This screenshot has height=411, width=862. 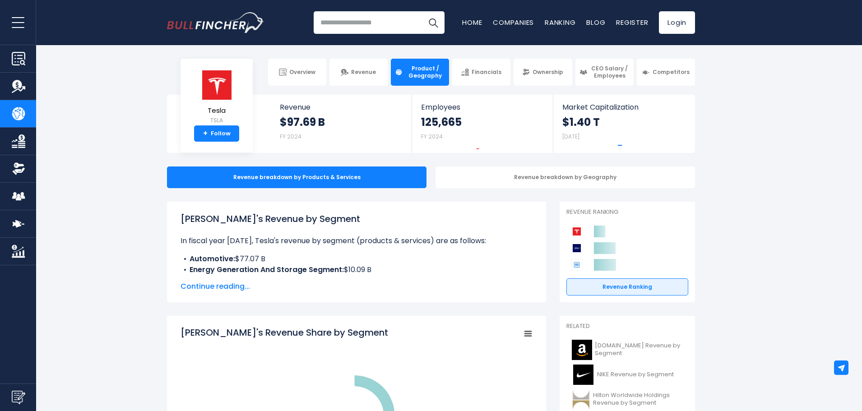 I want to click on div: Revenue breakdown by Geography, so click(x=565, y=177).